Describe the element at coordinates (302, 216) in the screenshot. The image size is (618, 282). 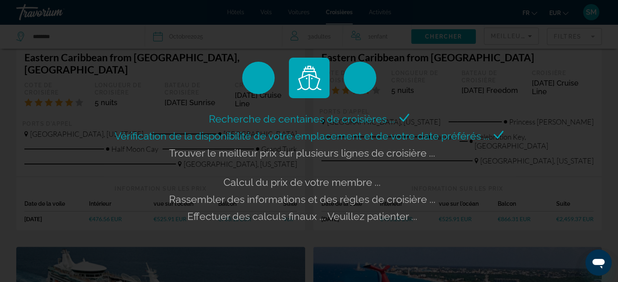
I see `span: Effectuer des calculs finaux ... Veuillez patienter ...` at that location.